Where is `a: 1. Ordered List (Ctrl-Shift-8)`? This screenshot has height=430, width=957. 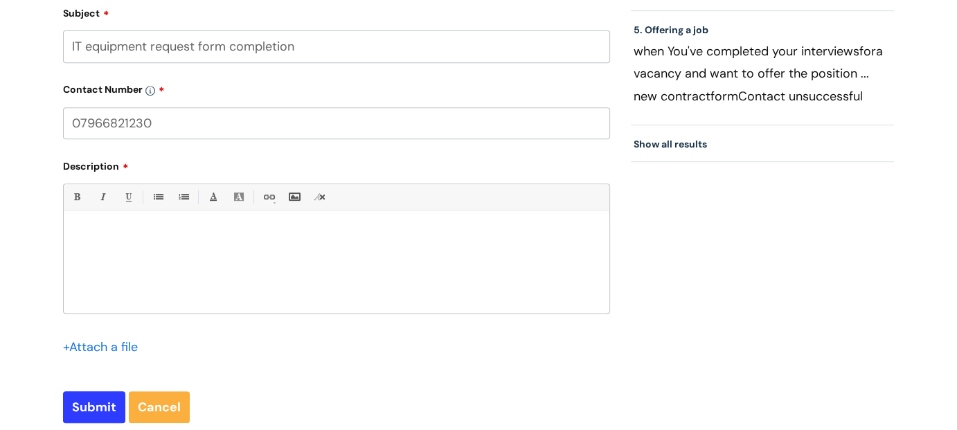 a: 1. Ordered List (Ctrl-Shift-8) is located at coordinates (183, 197).